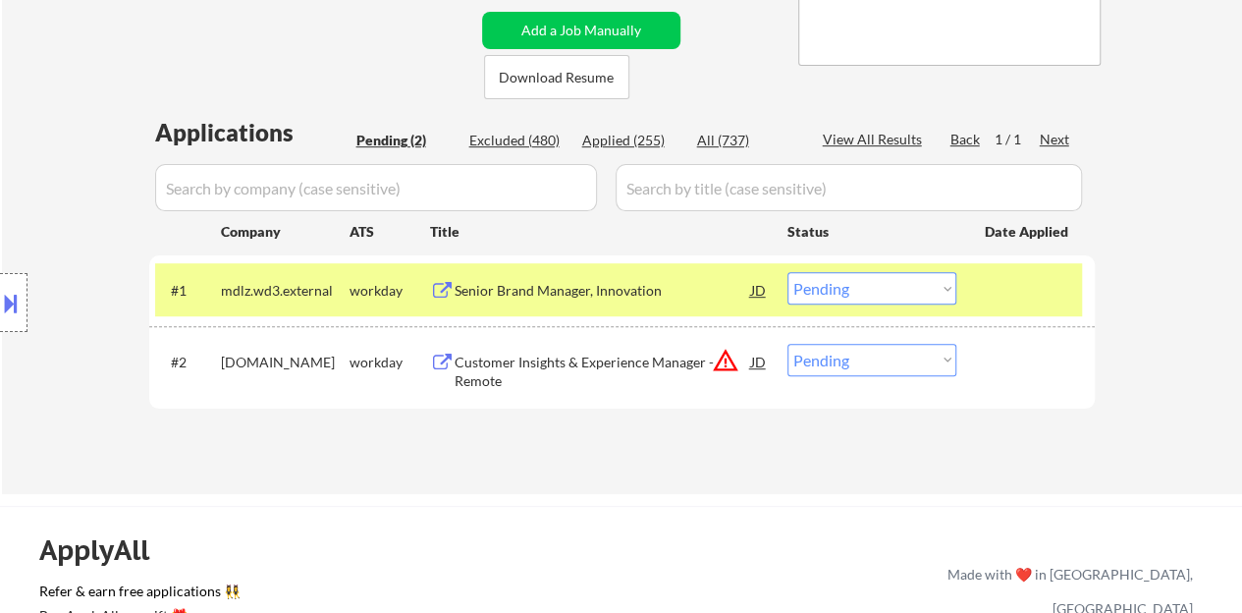 The width and height of the screenshot is (1242, 613). Describe the element at coordinates (603, 371) in the screenshot. I see `div: Customer Insights & Experience Manager - Remote` at that location.